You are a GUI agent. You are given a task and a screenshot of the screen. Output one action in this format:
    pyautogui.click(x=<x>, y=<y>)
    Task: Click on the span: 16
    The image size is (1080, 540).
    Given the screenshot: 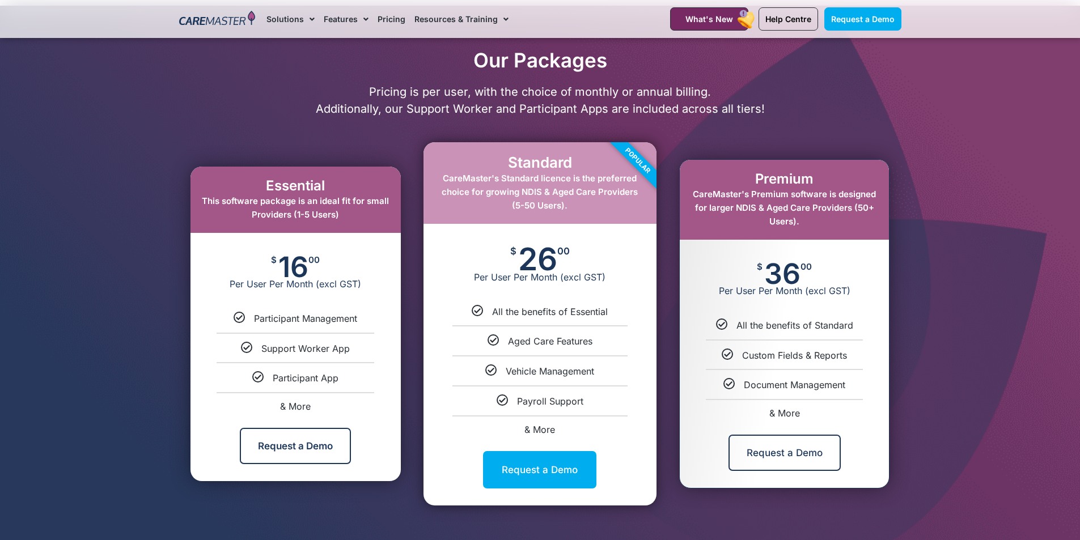 What is the action you would take?
    pyautogui.click(x=293, y=267)
    